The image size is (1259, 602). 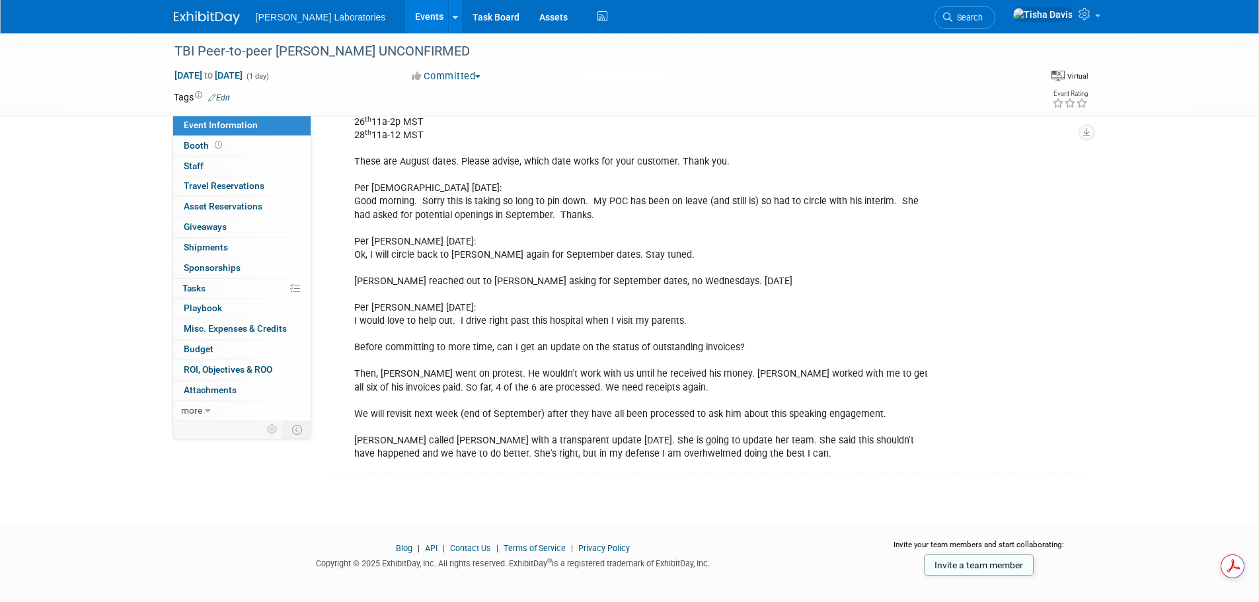 What do you see at coordinates (223, 206) in the screenshot?
I see `span: Asset Reservations` at bounding box center [223, 206].